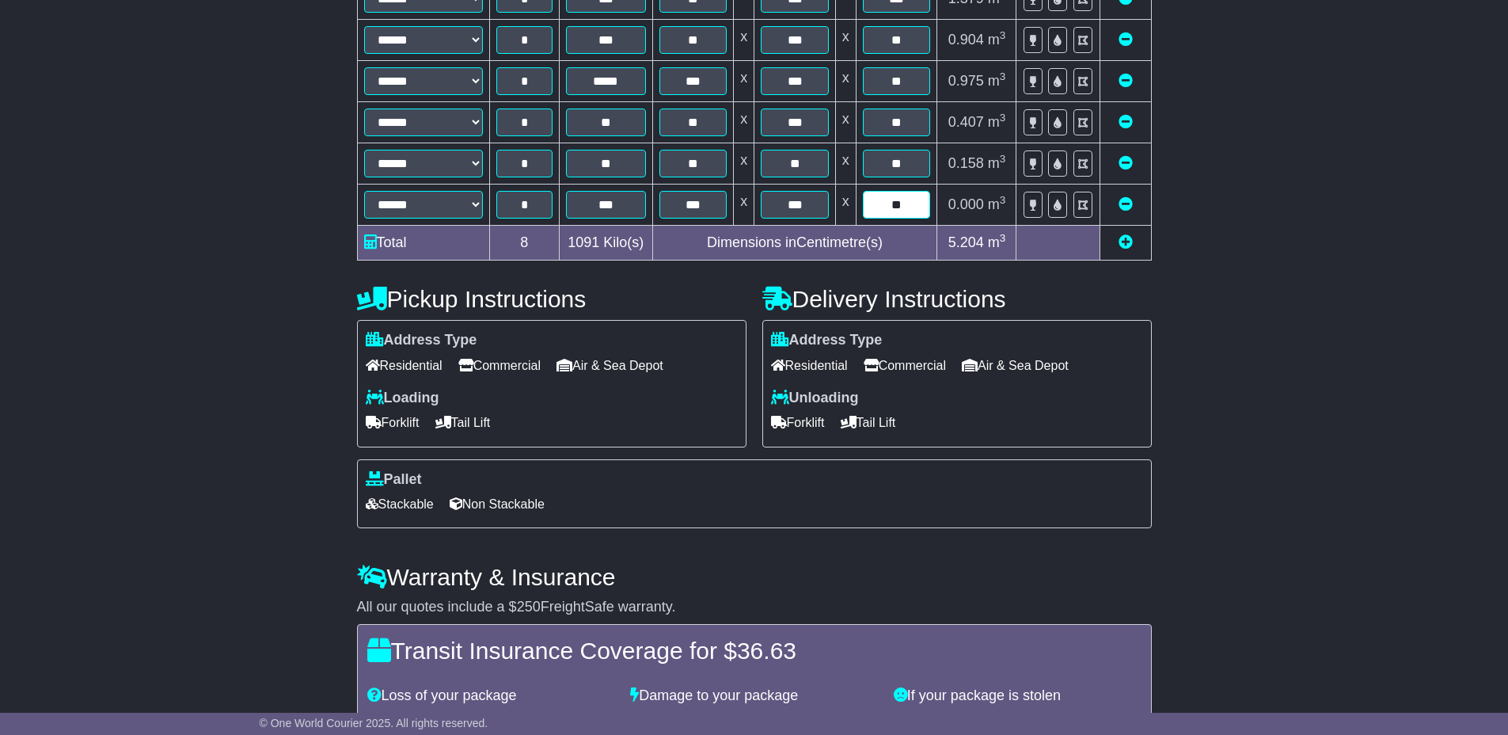 The image size is (1508, 735). What do you see at coordinates (966, 163) in the screenshot?
I see `span: 0.158` at bounding box center [966, 163].